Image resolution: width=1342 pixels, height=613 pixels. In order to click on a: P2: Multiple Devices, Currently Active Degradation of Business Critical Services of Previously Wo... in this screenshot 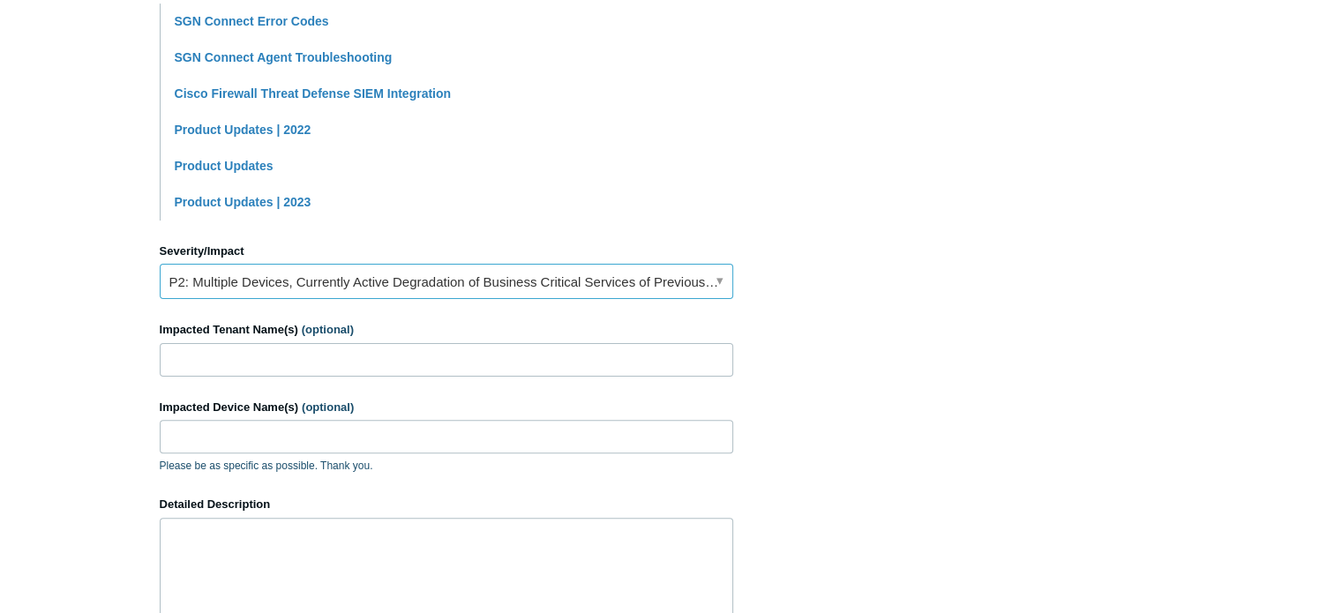, I will do `click(446, 281)`.